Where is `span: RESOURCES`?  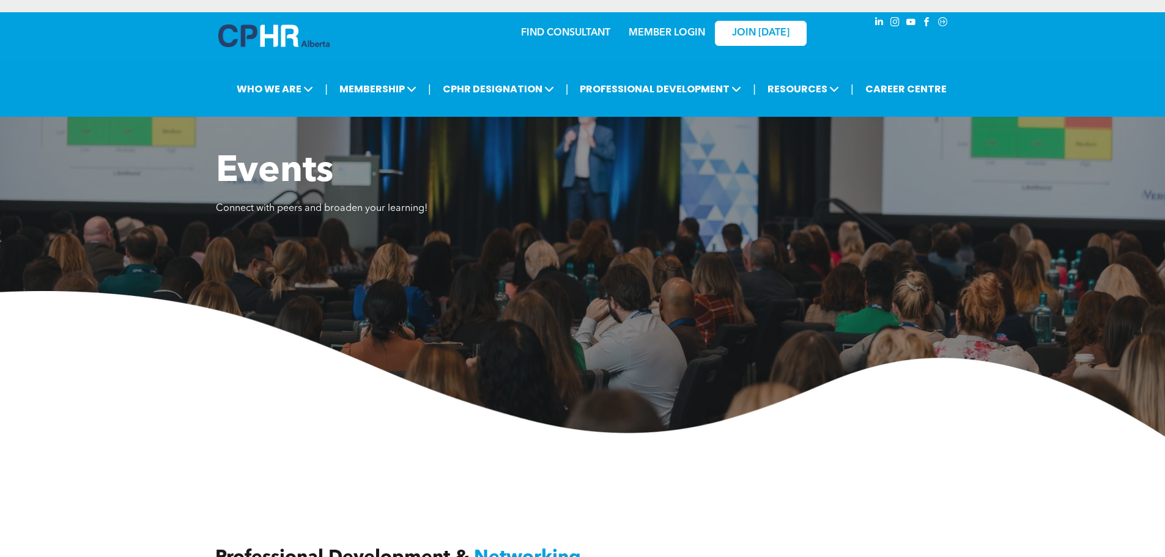
span: RESOURCES is located at coordinates (803, 89).